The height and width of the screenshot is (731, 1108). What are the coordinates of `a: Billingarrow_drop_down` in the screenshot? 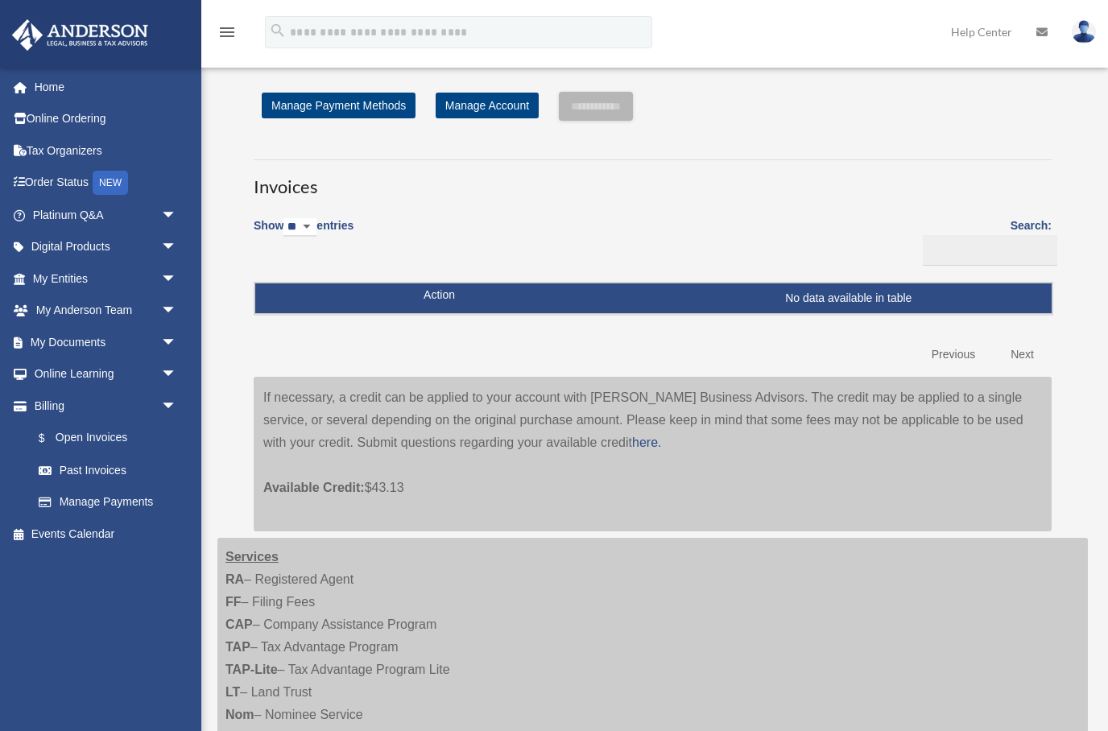 It's located at (102, 406).